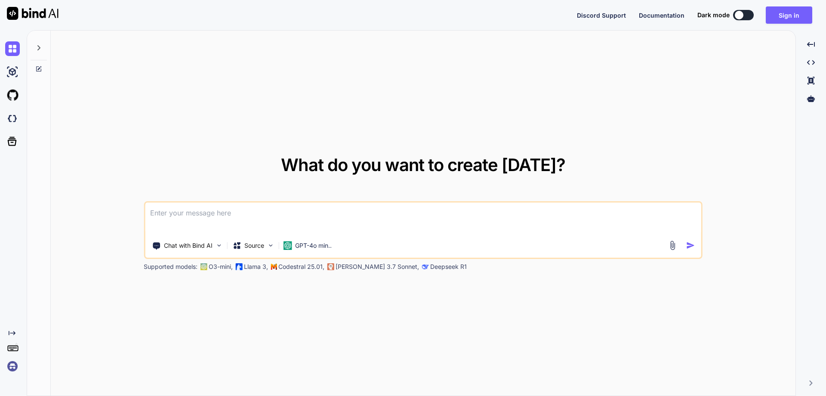  What do you see at coordinates (170, 266) in the screenshot?
I see `p: Supported models:` at bounding box center [170, 266].